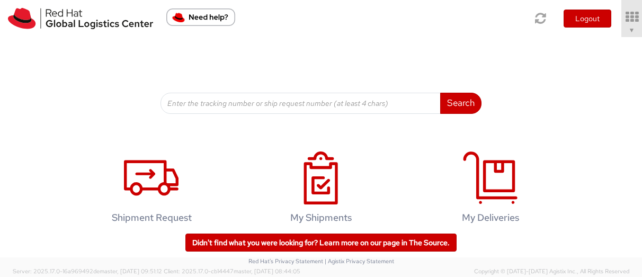 The image size is (642, 277). What do you see at coordinates (151, 190) in the screenshot?
I see `a: Shipment Request` at bounding box center [151, 190].